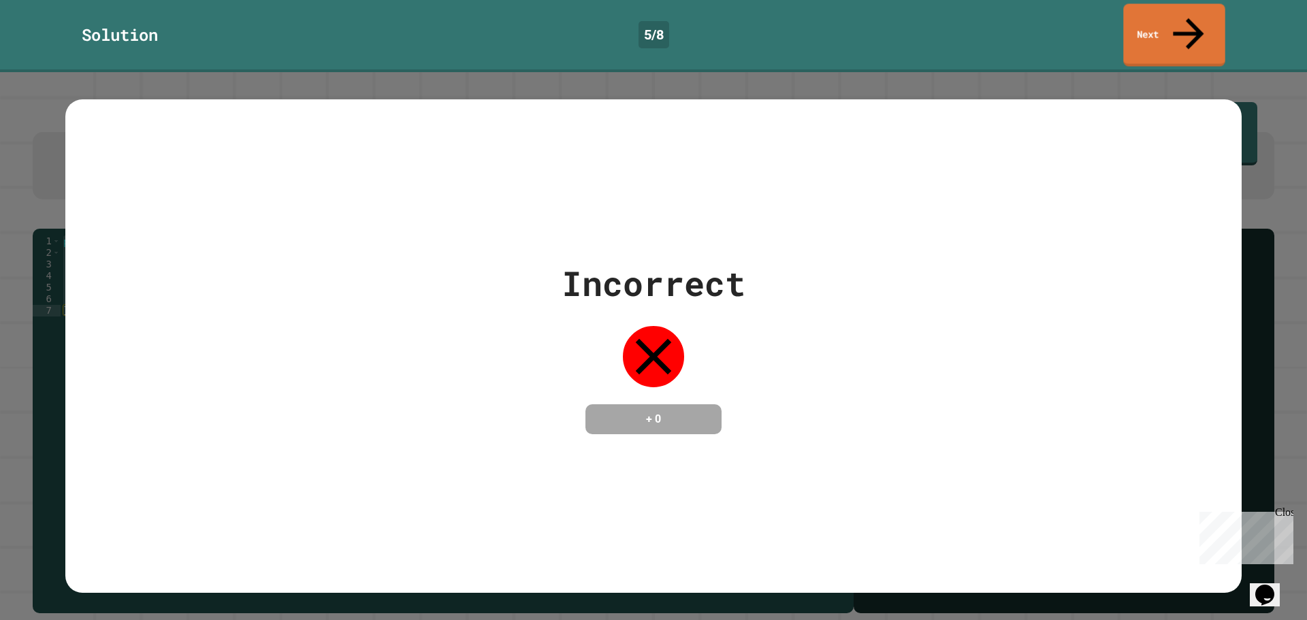 The image size is (1307, 620). Describe the element at coordinates (653, 419) in the screenshot. I see `h4: + 0` at that location.